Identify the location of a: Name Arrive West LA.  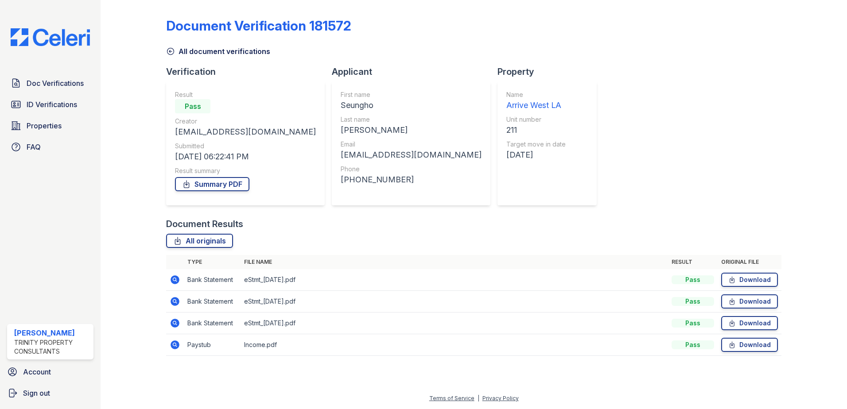
(536, 101).